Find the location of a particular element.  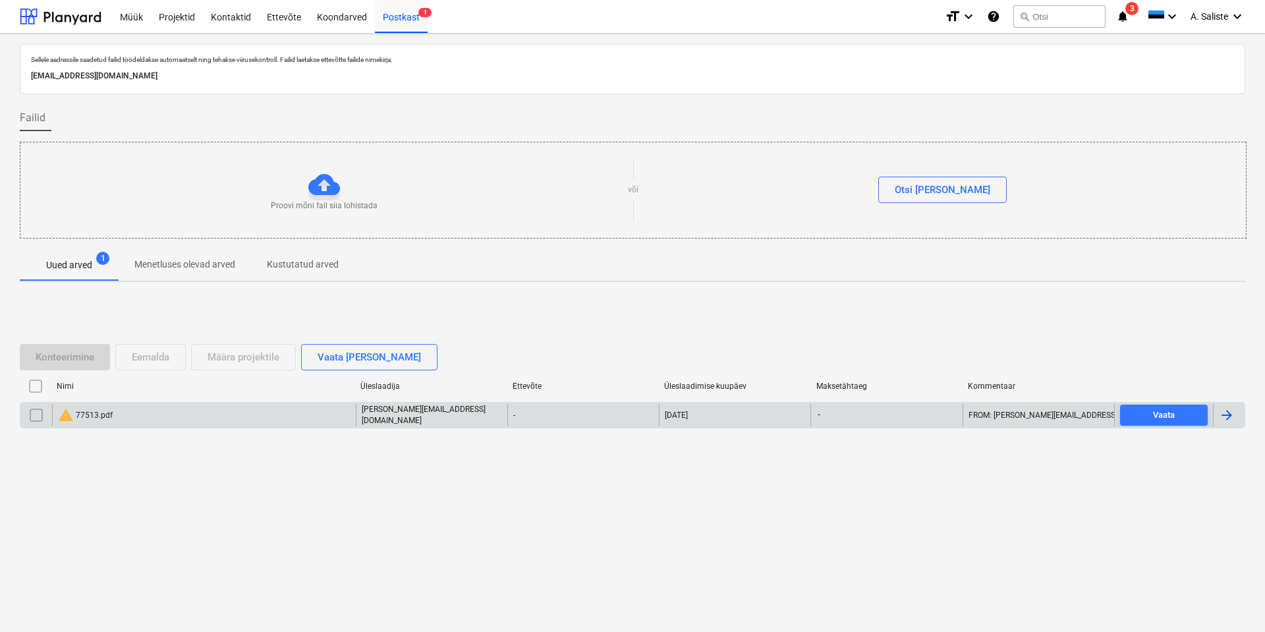

div: Kommentaar is located at coordinates (1038, 386).